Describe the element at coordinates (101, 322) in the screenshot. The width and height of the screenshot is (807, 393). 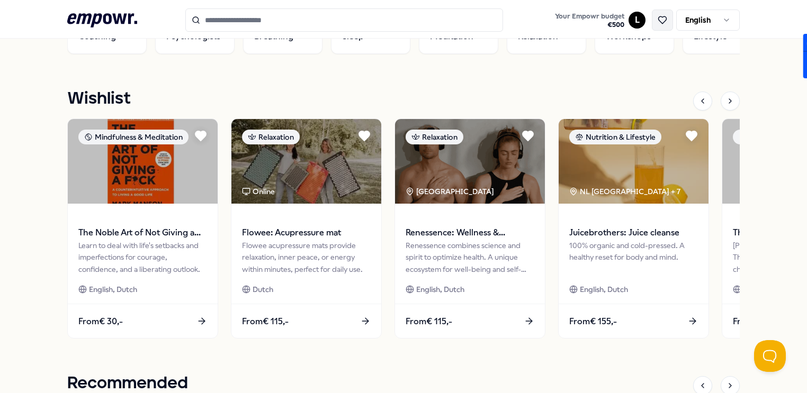
I see `span: From € 30,-` at that location.